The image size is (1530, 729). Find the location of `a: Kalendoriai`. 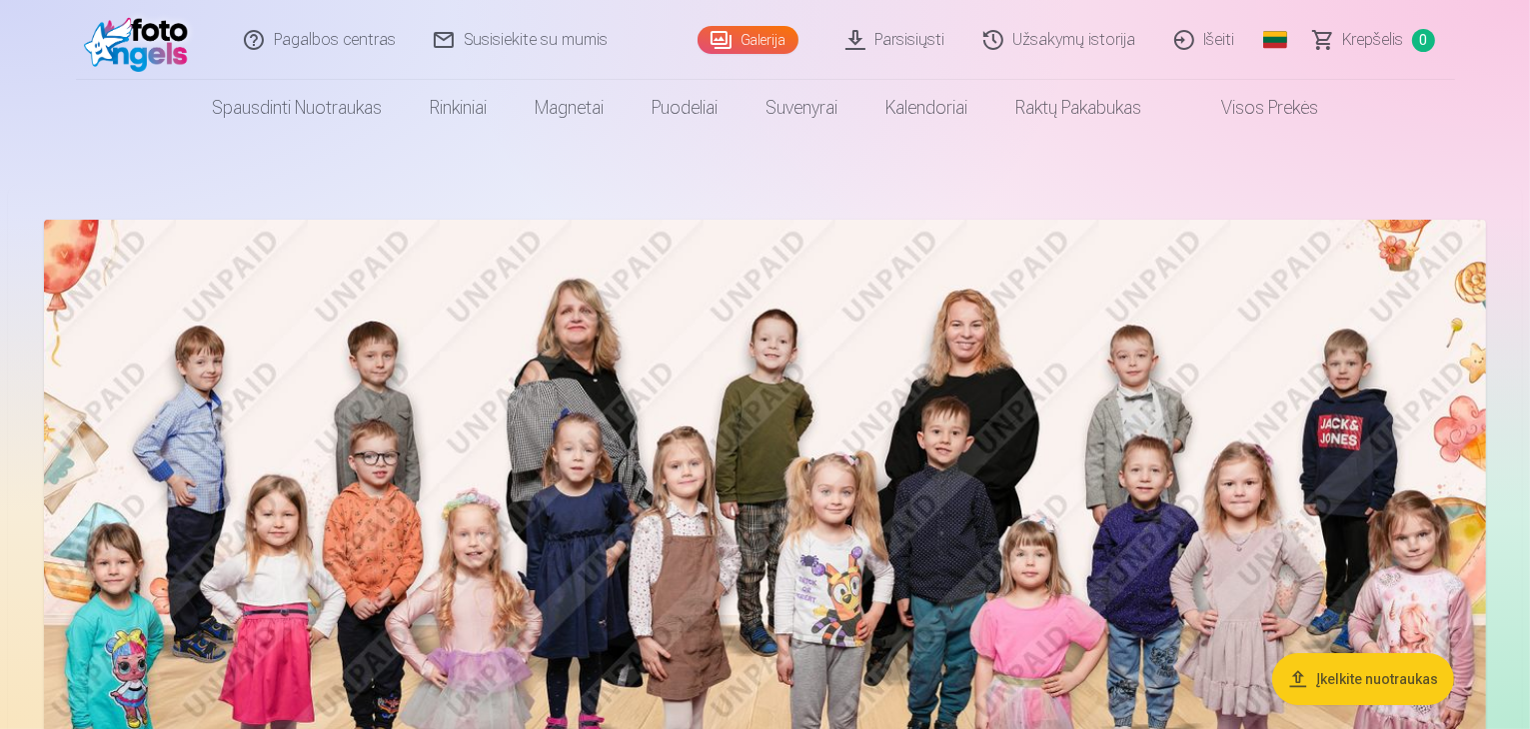

a: Kalendoriai is located at coordinates (926, 108).